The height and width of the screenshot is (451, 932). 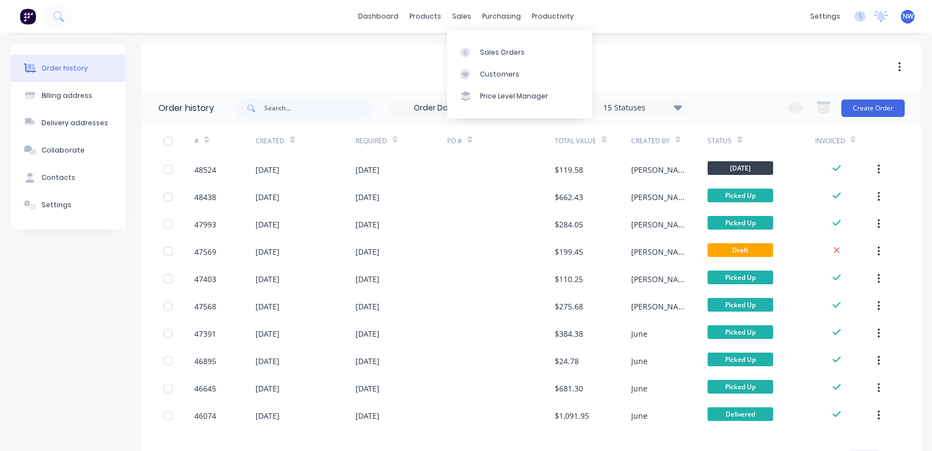 I want to click on img: Factory, so click(x=28, y=16).